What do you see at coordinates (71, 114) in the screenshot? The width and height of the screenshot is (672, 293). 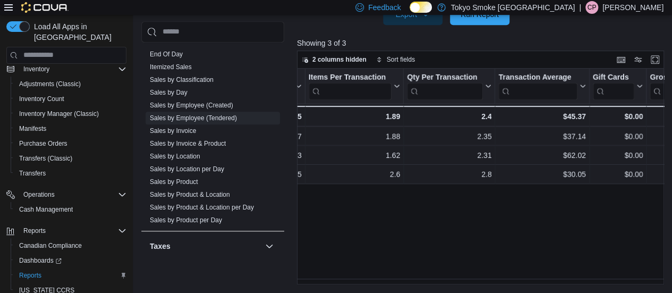 I see `button: Inventory Manager (Classic)` at bounding box center [71, 114].